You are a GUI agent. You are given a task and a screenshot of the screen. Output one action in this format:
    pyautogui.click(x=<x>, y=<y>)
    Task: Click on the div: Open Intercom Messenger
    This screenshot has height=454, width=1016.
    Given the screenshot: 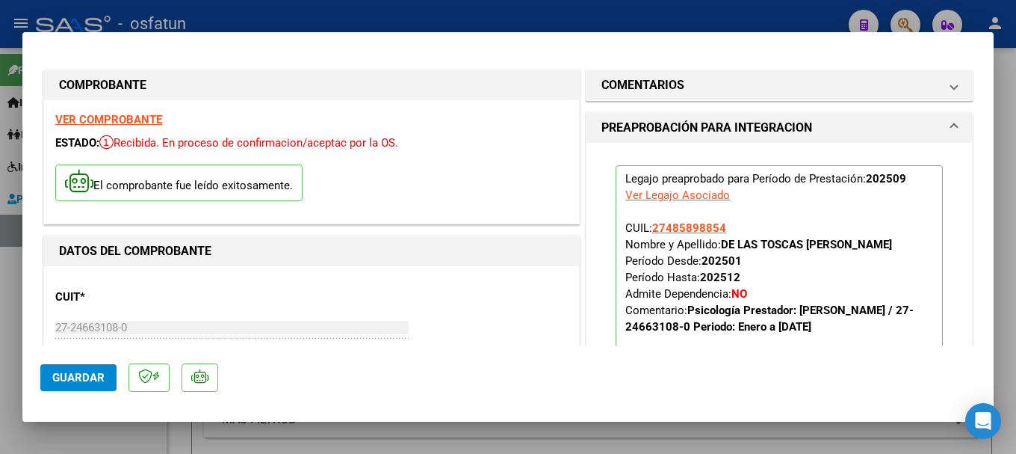 What is the action you would take?
    pyautogui.click(x=984, y=421)
    